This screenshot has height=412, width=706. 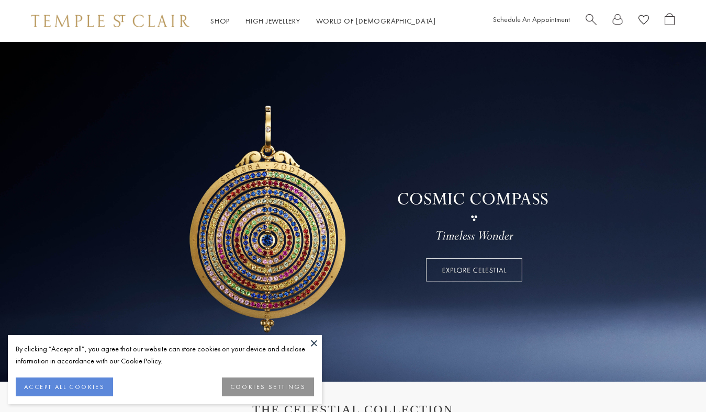 I want to click on a: Search, so click(x=591, y=21).